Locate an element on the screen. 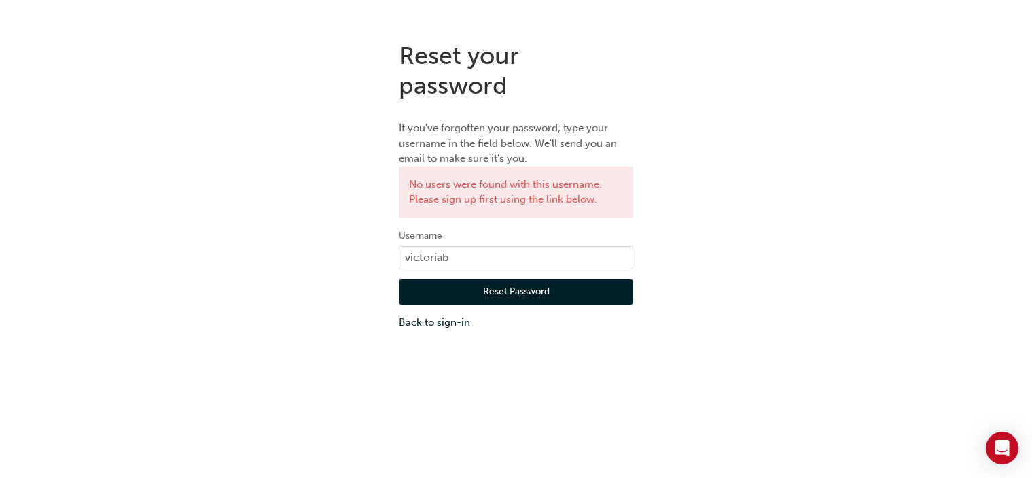 This screenshot has width=1032, height=478. div: No users were found with this username. Please sign up first using the link below. is located at coordinates (516, 192).